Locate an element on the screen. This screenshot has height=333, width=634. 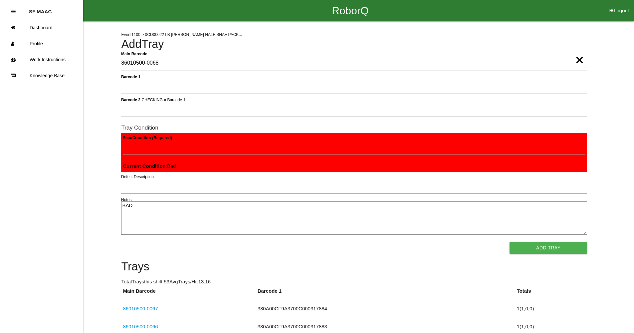
h6: Tray Condition is located at coordinates (354, 127).